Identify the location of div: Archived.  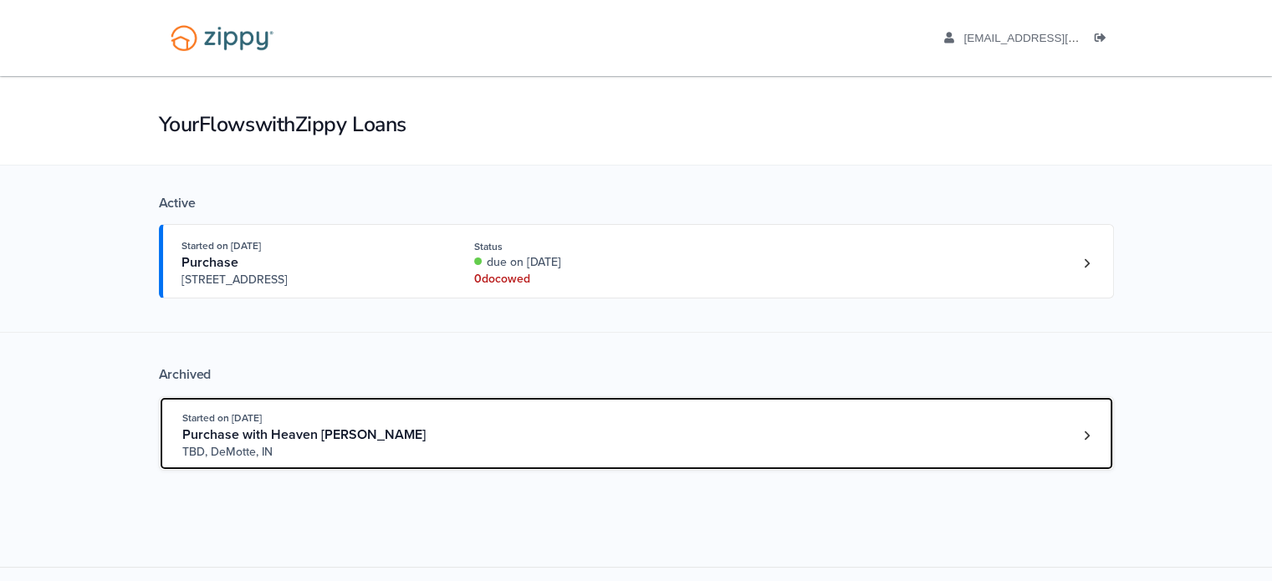
(637, 375).